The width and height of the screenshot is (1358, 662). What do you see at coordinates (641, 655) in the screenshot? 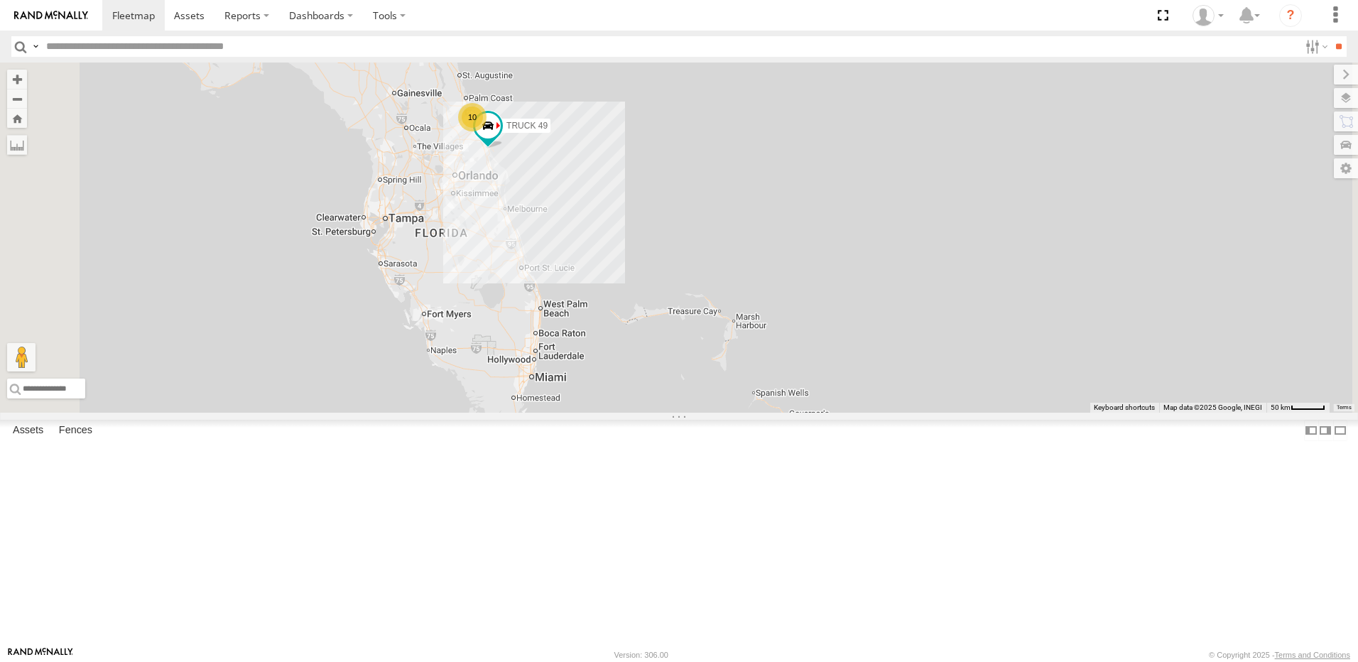
I see `div: Version: 306.00` at bounding box center [641, 655].